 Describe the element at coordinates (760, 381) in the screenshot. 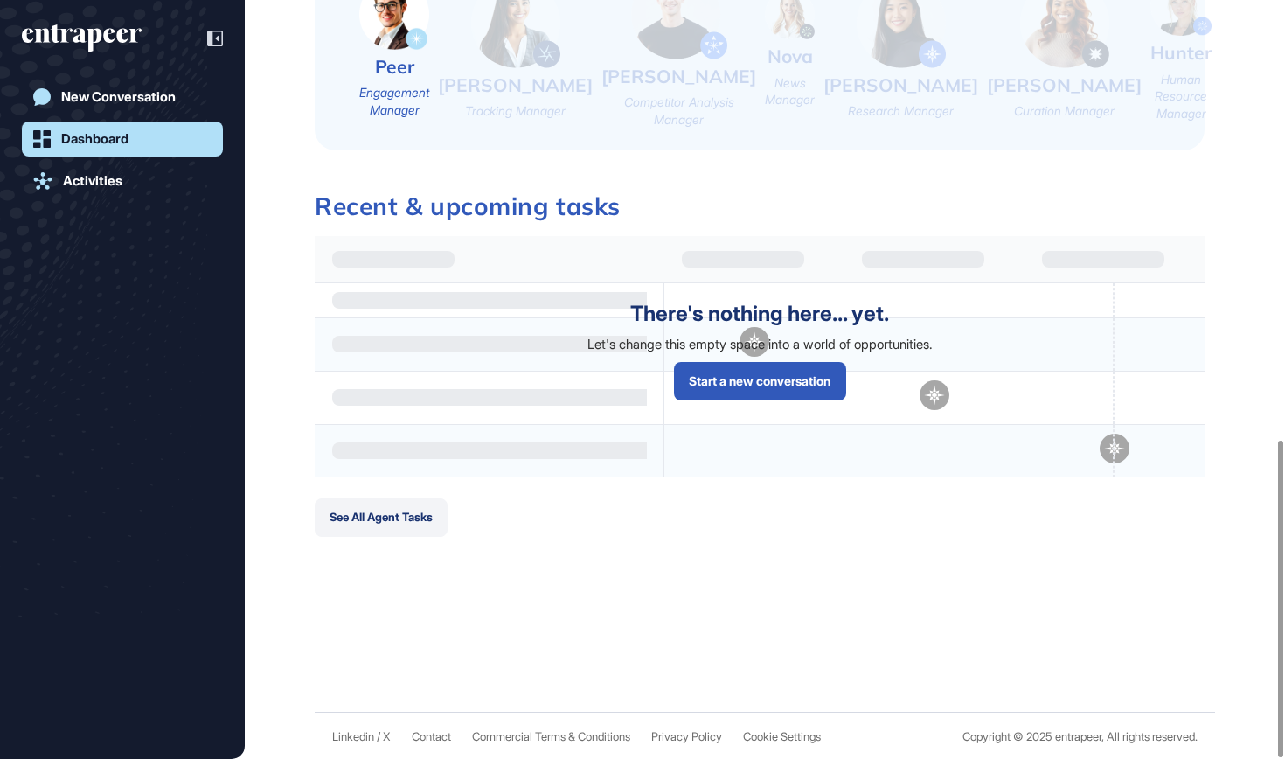

I see `a: Start a new conversation` at that location.